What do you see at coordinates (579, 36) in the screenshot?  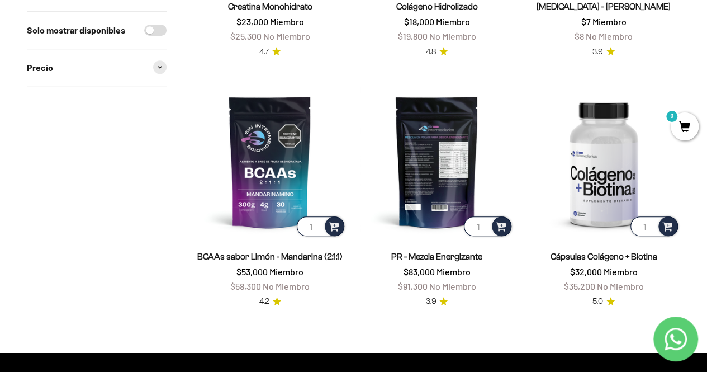 I see `span: $8` at bounding box center [579, 36].